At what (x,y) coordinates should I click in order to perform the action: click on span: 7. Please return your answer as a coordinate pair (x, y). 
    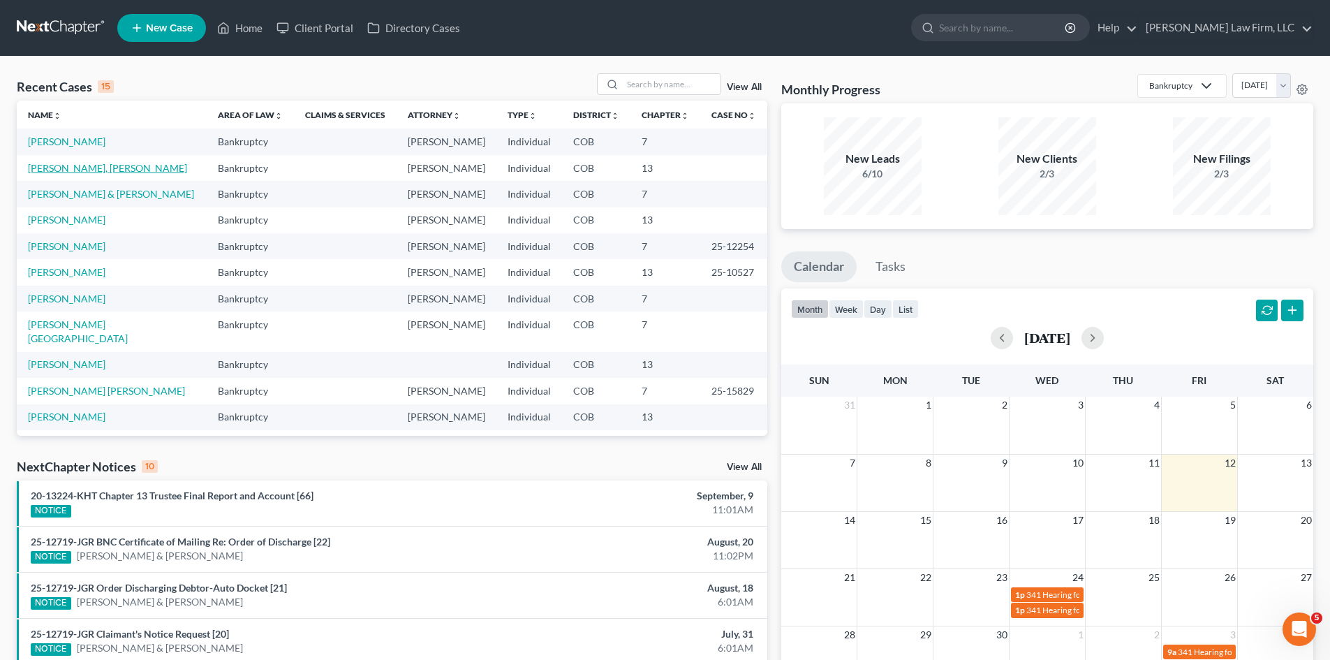
    Looking at the image, I should click on (852, 463).